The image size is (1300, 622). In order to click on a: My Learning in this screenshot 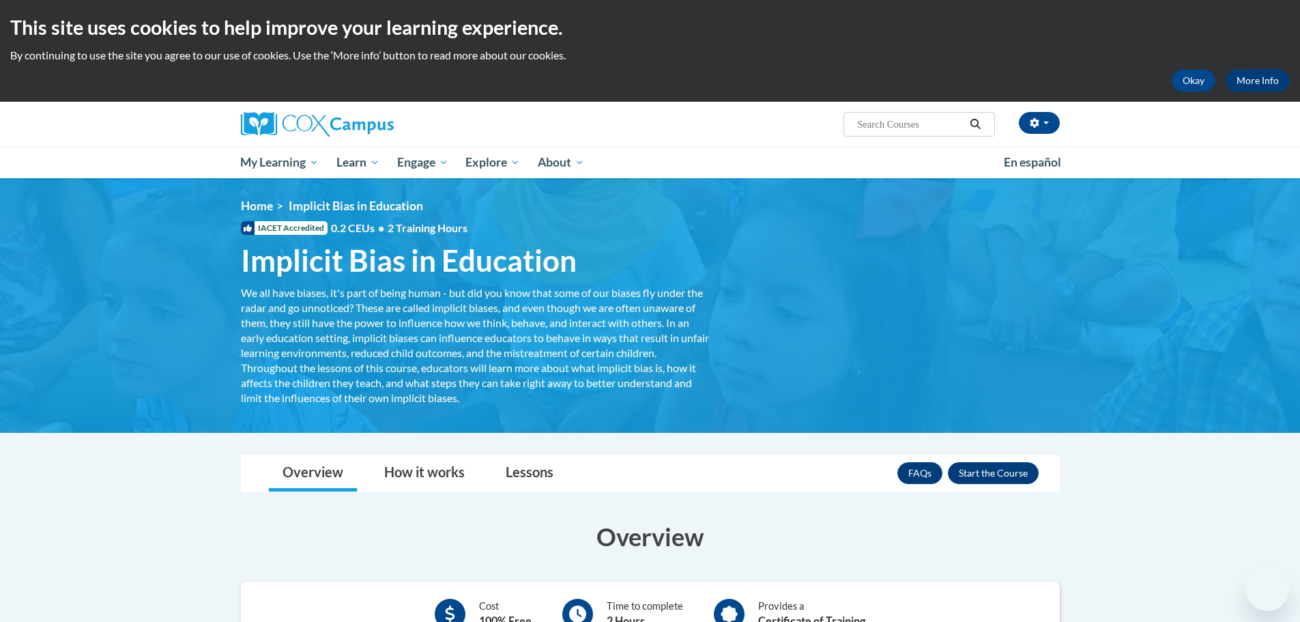, I will do `click(280, 162)`.